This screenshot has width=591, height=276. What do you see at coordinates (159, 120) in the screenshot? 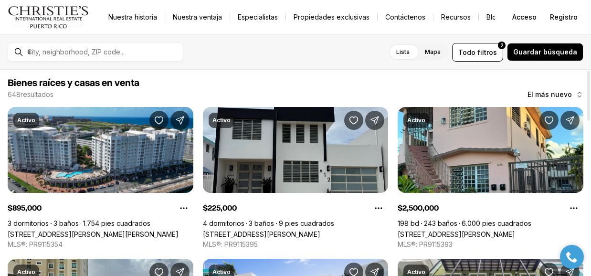
I see `button: Guardar Propiedad: 100 DEL MUELLE #1905` at bounding box center [159, 120].